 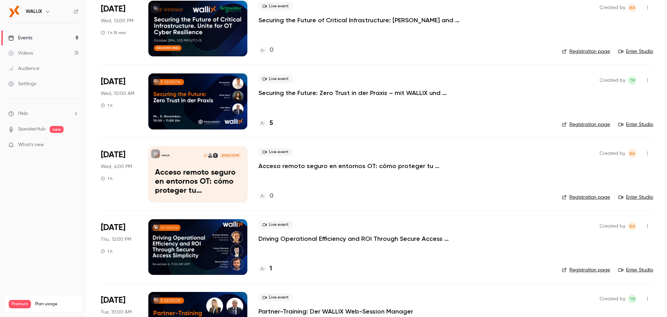 I want to click on div: Videos, so click(x=21, y=53).